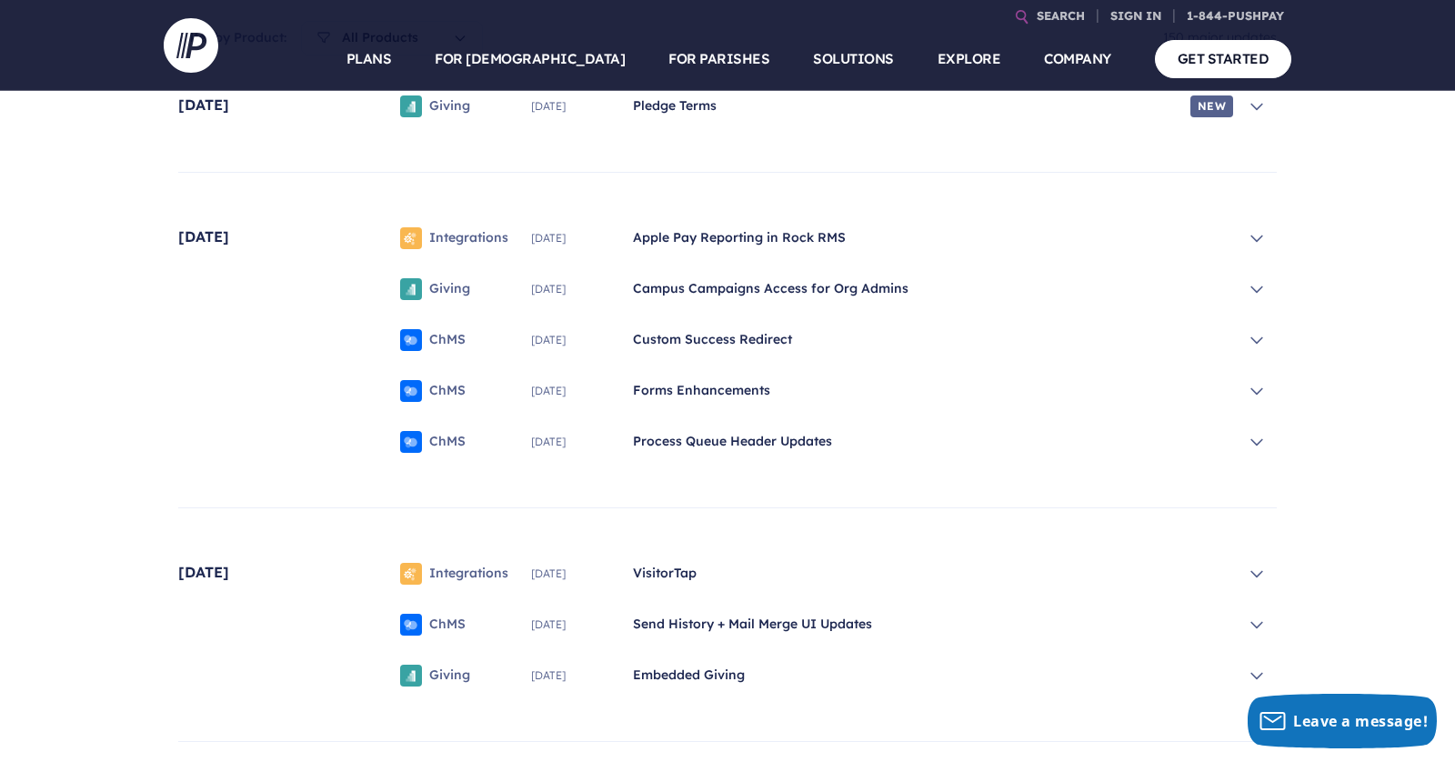 The width and height of the screenshot is (1455, 762). Describe the element at coordinates (1077, 59) in the screenshot. I see `a: COMPANY` at that location.